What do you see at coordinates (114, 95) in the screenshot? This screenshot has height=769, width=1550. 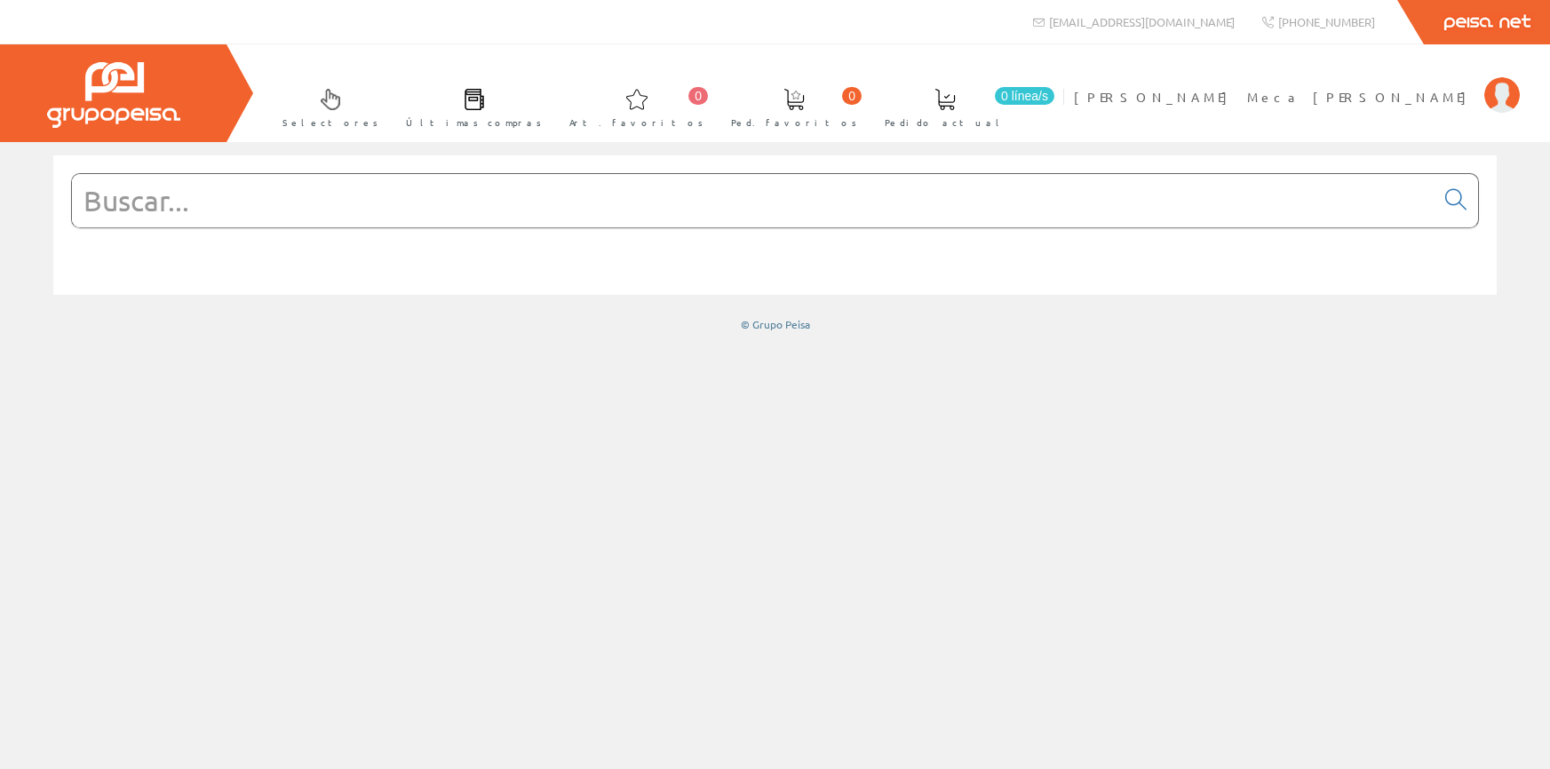 I see `img: Grupo Peisa` at bounding box center [114, 95].